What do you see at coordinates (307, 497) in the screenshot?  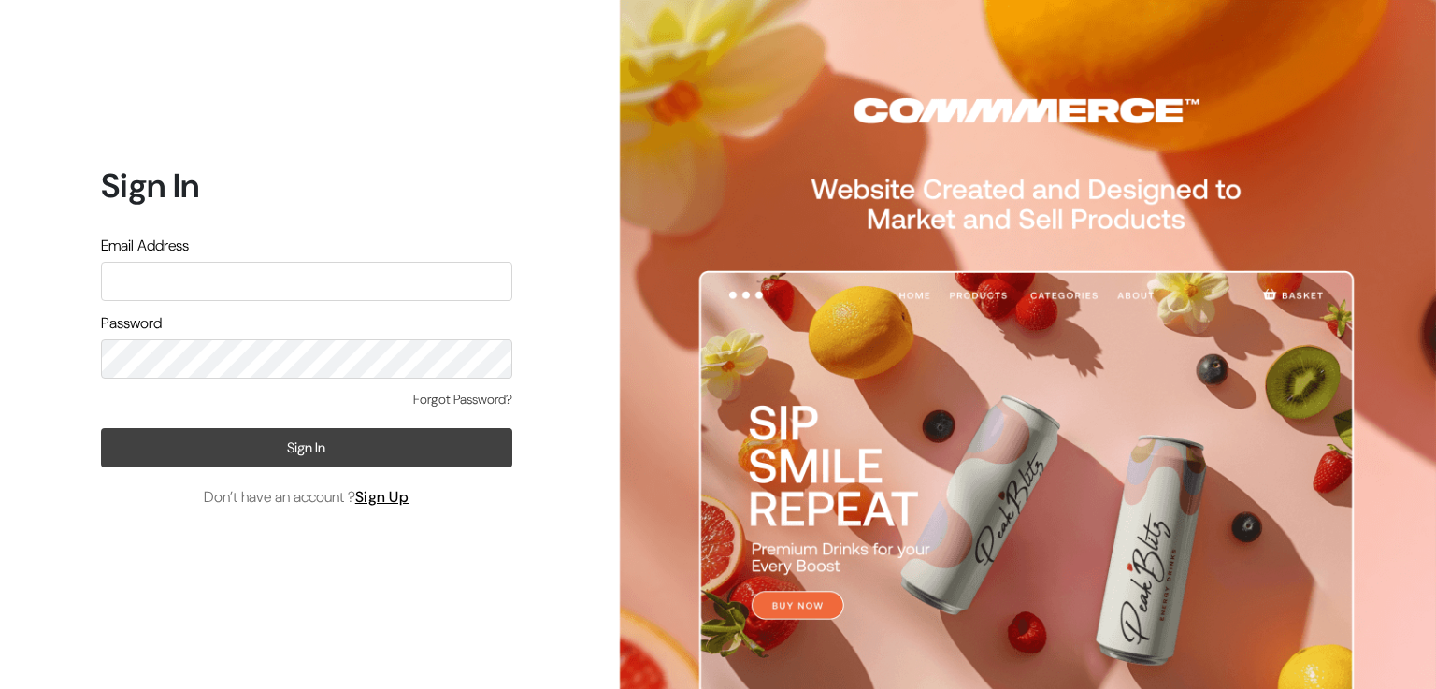 I see `span: Don’t have an account ?` at bounding box center [307, 497].